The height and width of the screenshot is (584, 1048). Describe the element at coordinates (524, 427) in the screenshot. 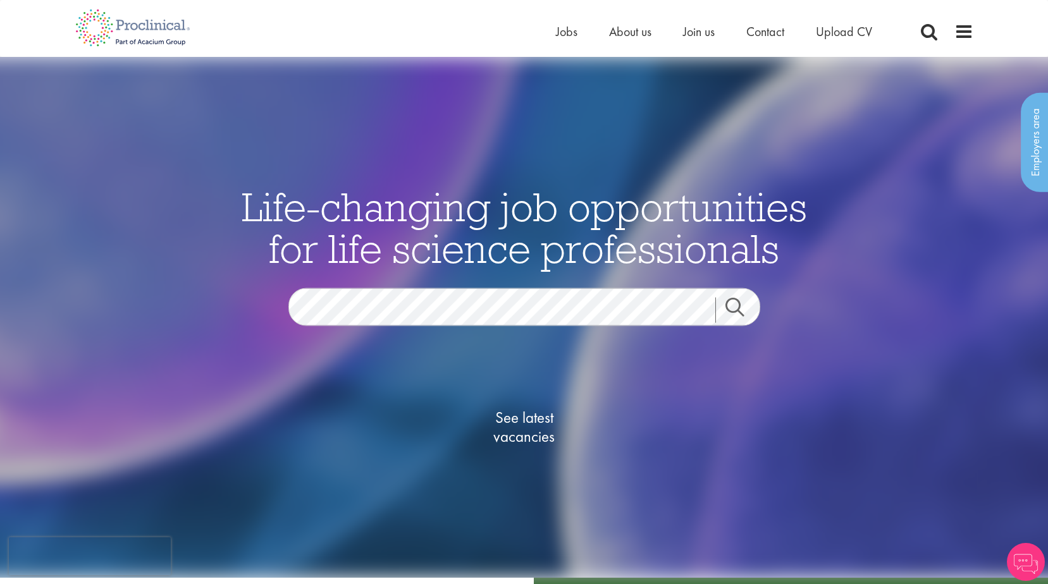

I see `span: See latest vacancies` at that location.